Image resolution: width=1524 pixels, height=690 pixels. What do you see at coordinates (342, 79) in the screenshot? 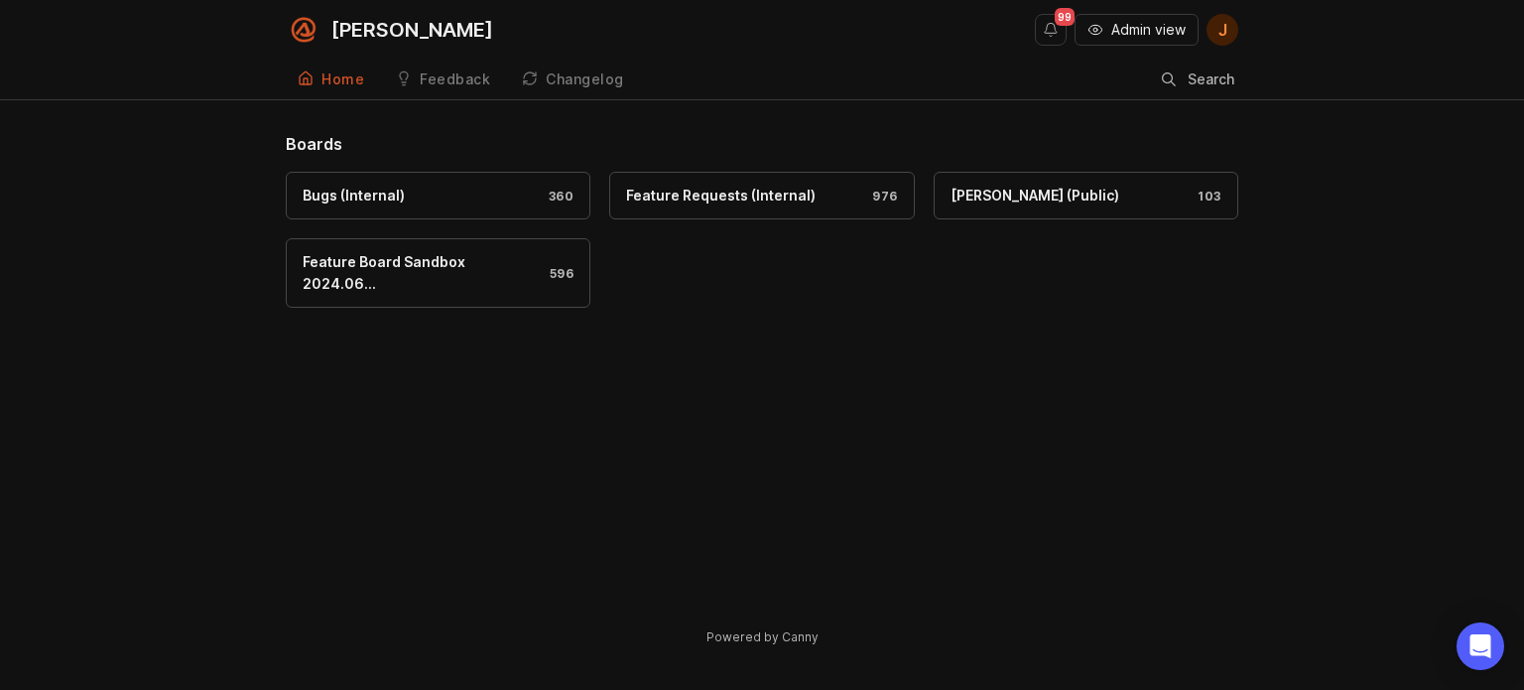
I see `div: Home` at bounding box center [342, 79].